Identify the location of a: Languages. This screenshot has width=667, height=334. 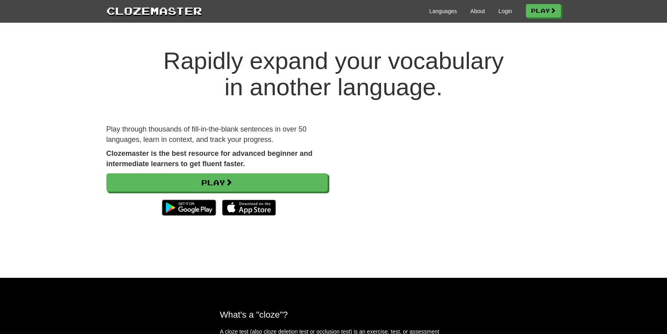
(443, 11).